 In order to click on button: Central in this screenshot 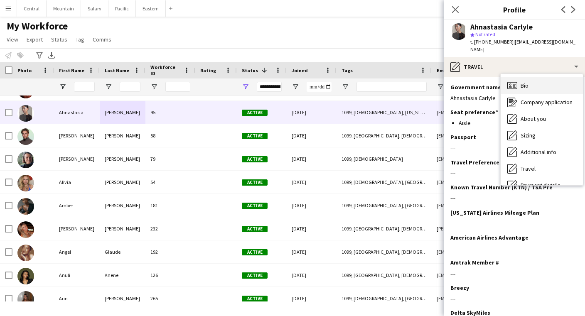, I will do `click(32, 8)`.